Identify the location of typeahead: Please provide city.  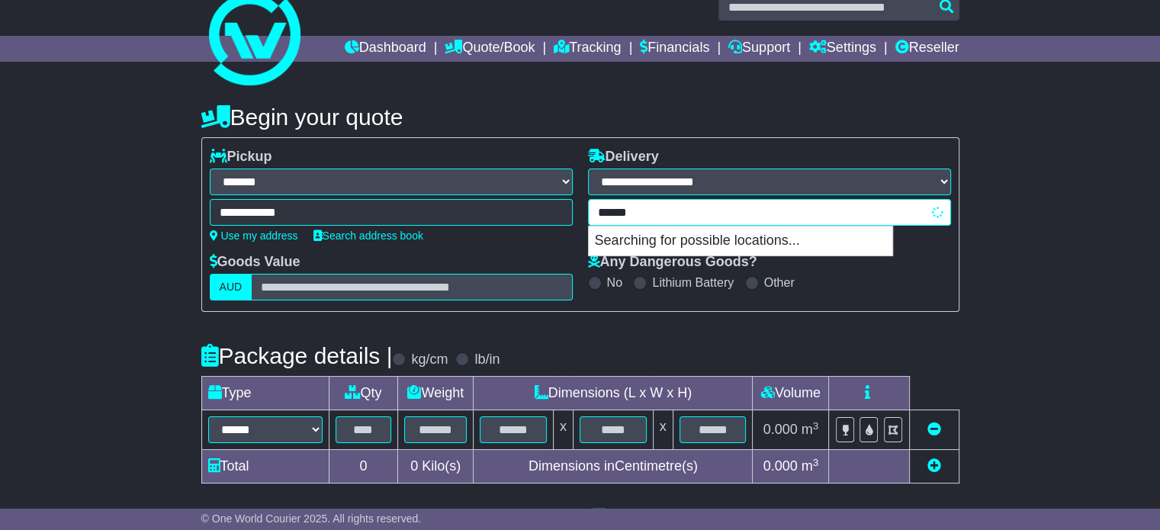
(769, 212).